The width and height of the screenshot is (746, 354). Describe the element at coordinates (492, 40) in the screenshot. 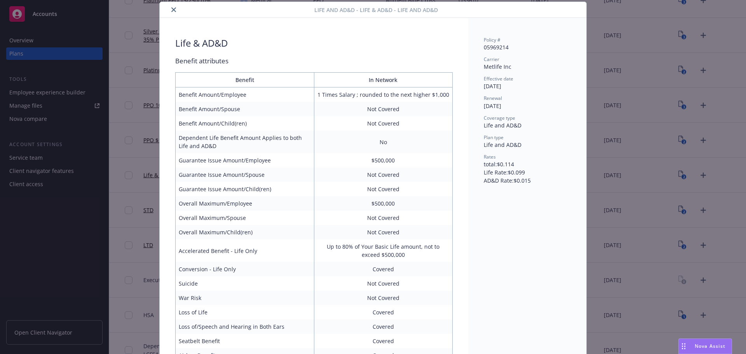

I see `span: Policy #` at that location.